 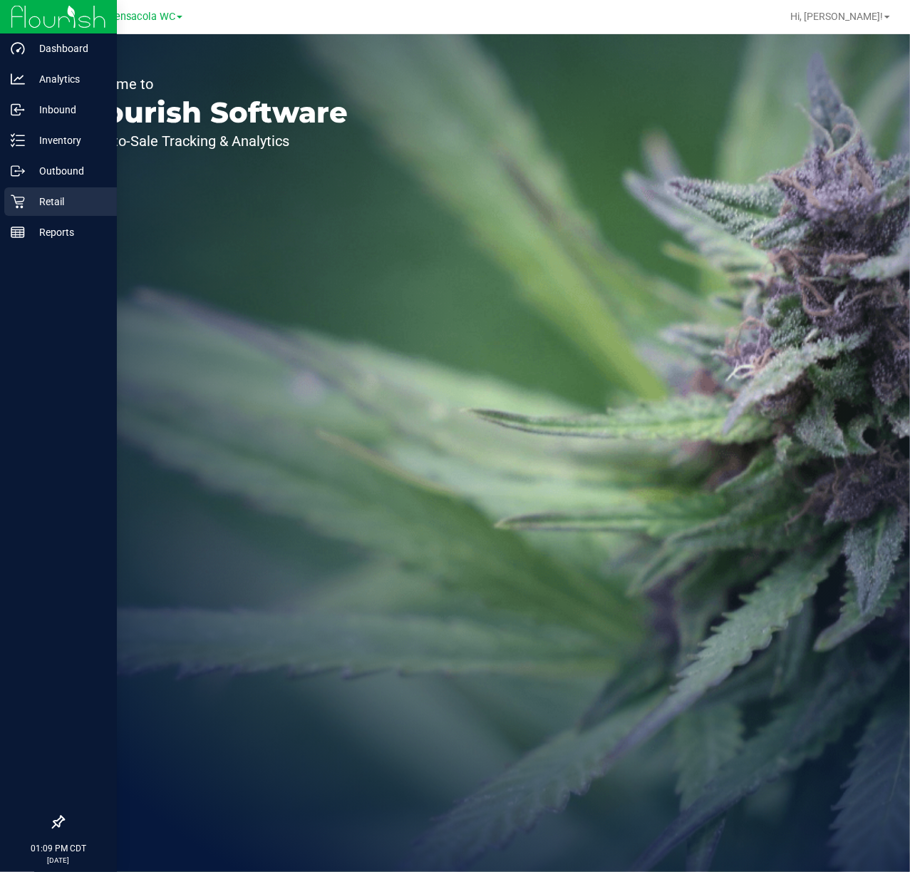 What do you see at coordinates (68, 48) in the screenshot?
I see `p: Dashboard` at bounding box center [68, 48].